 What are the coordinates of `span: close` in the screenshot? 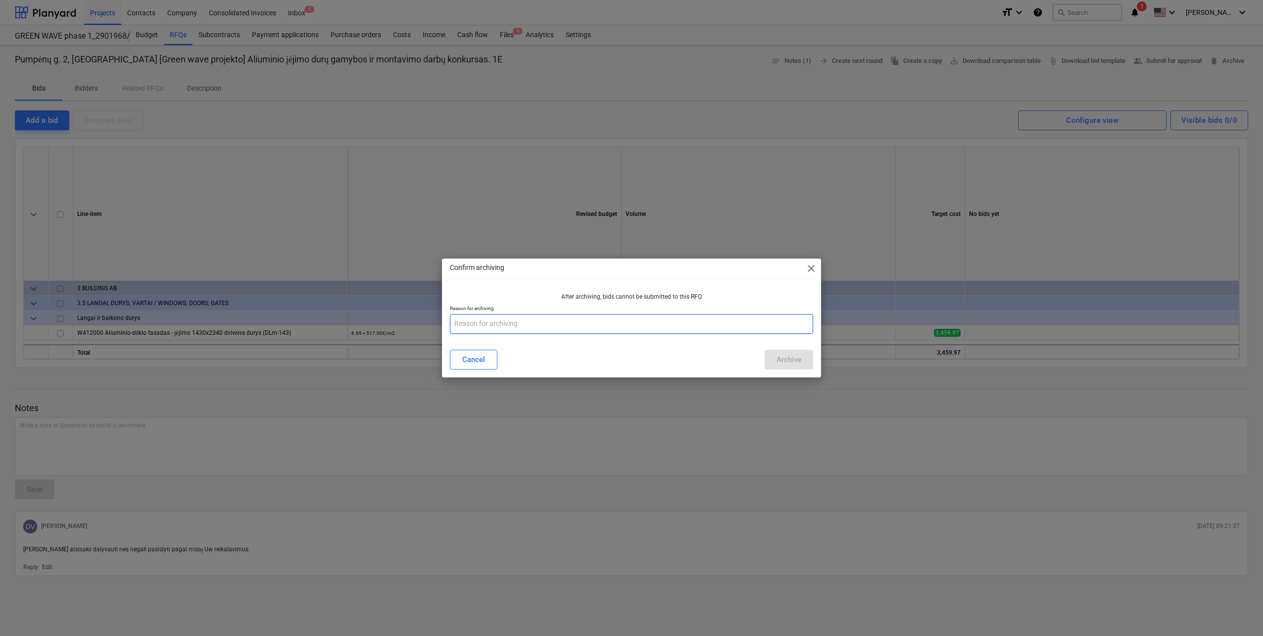 It's located at (811, 268).